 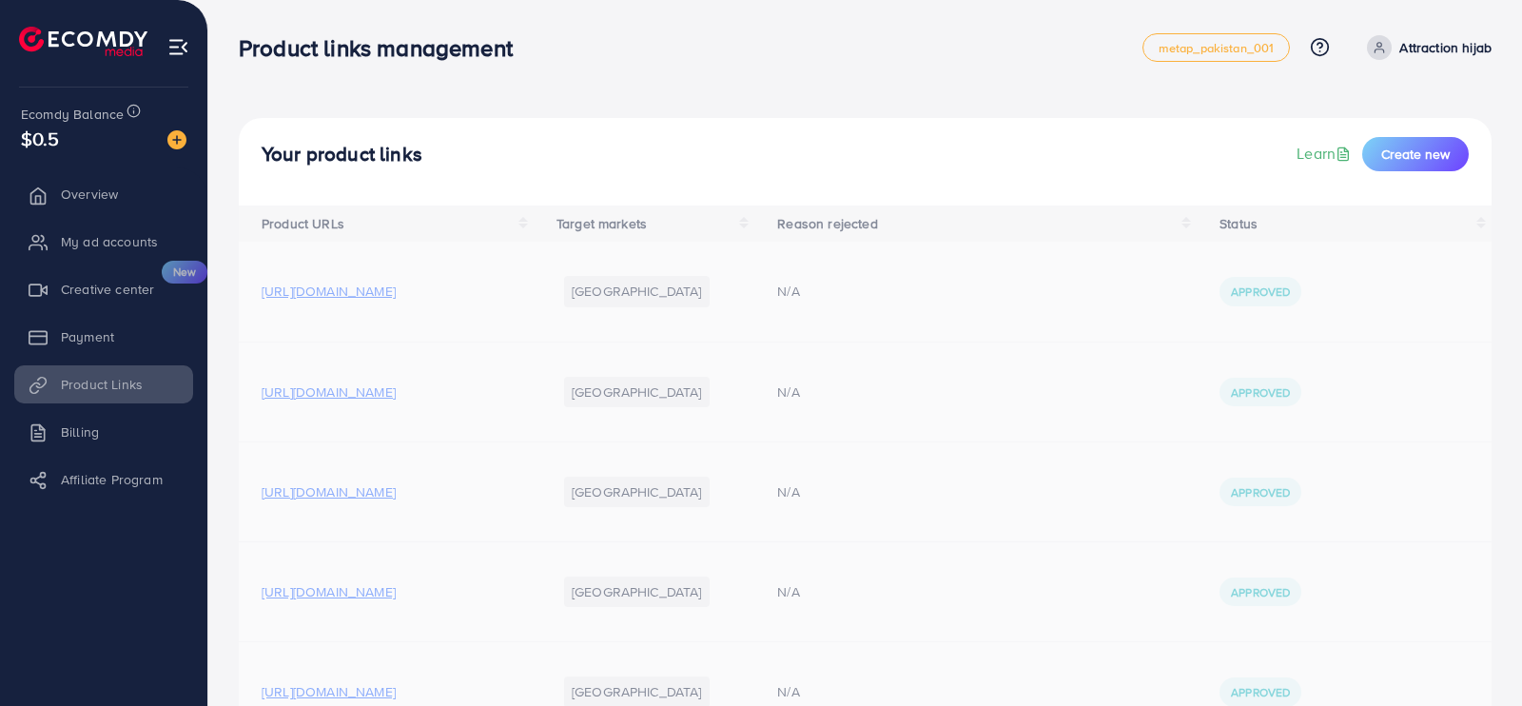 I want to click on span: metap_pakistan_001, so click(x=1217, y=48).